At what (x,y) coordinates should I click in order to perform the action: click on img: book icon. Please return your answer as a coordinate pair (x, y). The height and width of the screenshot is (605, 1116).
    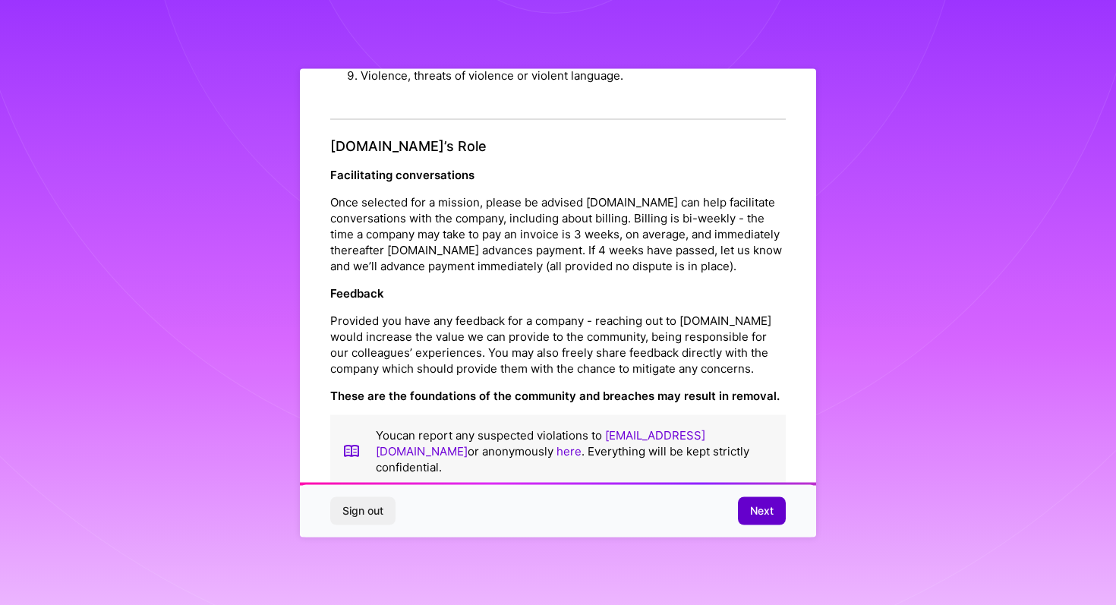
    Looking at the image, I should click on (352, 450).